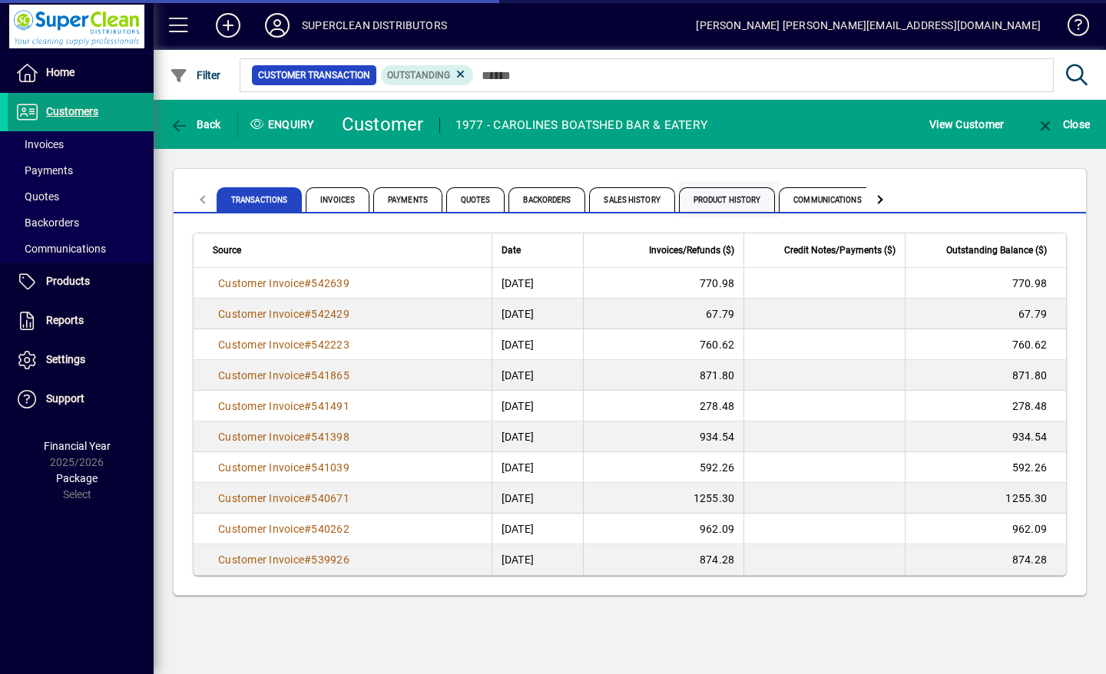 The width and height of the screenshot is (1106, 674). I want to click on span: 540671, so click(330, 499).